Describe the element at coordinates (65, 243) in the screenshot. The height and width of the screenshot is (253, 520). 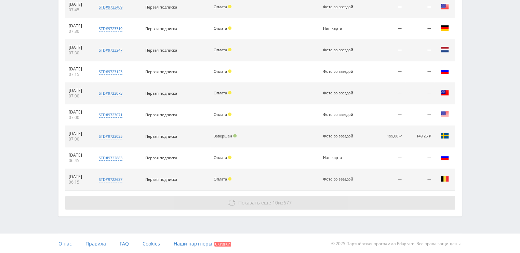
I see `span: О нас` at that location.